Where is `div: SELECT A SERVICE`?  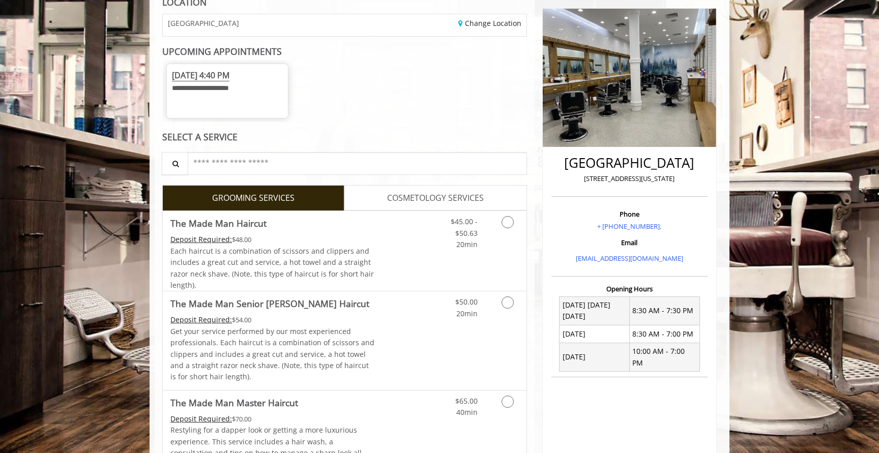 div: SELECT A SERVICE is located at coordinates (344, 137).